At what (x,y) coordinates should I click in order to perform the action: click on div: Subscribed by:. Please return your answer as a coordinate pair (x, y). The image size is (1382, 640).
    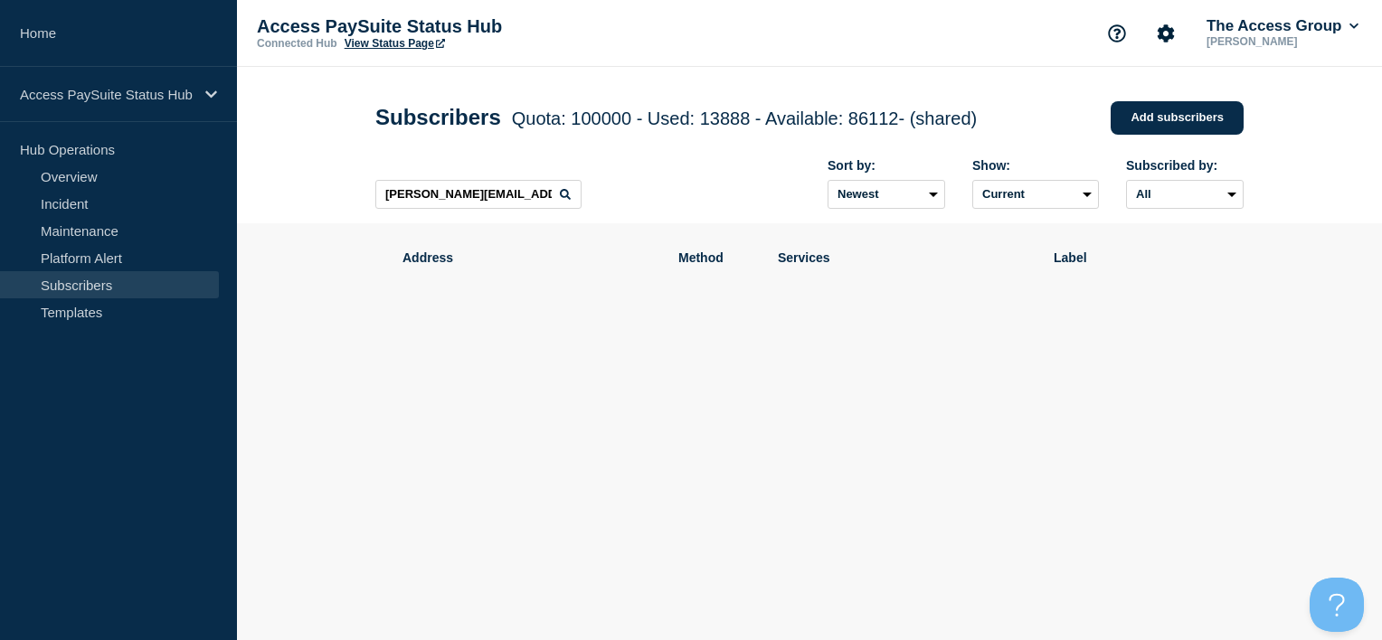
    Looking at the image, I should click on (1185, 166).